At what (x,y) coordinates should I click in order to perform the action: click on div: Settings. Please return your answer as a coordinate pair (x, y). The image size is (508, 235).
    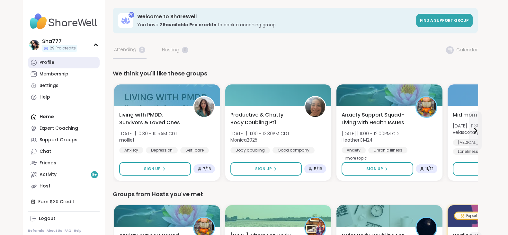
    Looking at the image, I should click on (49, 86).